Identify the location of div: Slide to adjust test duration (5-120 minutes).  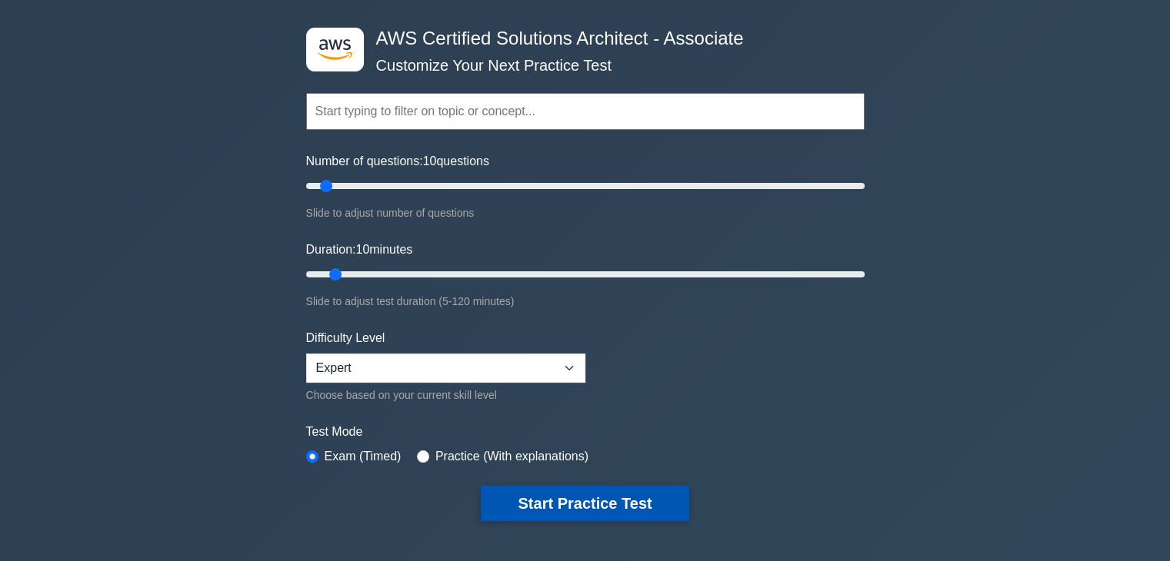
(585, 301).